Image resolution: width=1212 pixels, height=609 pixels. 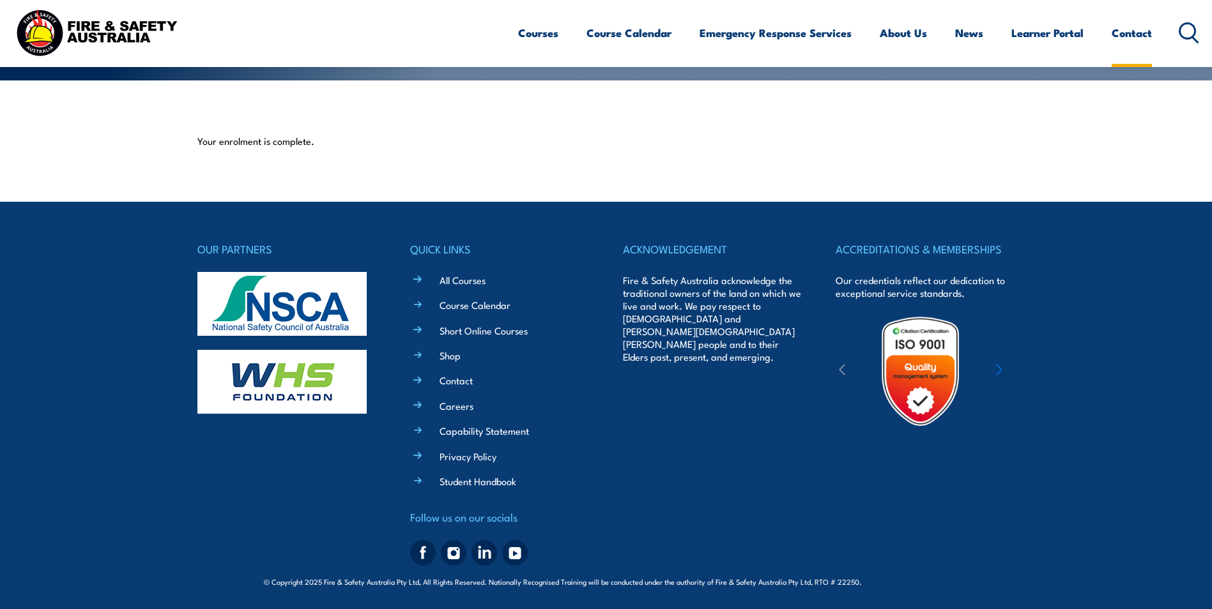 I want to click on h4: ACKNOWLEDGEMENT, so click(x=712, y=249).